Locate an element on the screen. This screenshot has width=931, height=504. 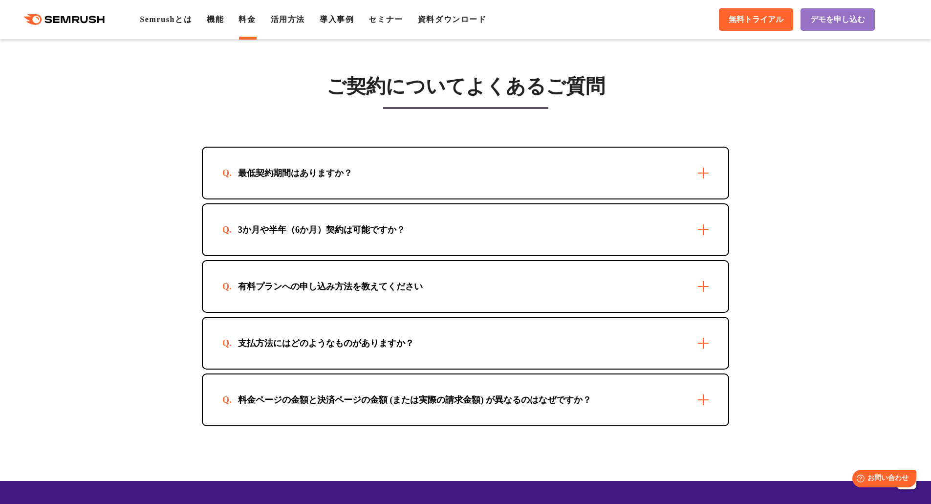
a: 導入事例 is located at coordinates (337, 19).